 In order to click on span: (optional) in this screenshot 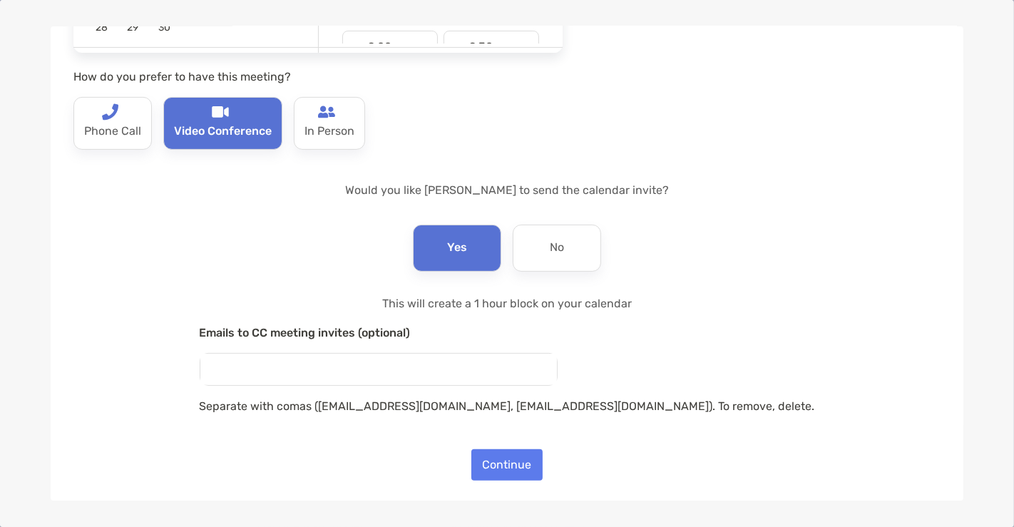, I will do `click(384, 332)`.